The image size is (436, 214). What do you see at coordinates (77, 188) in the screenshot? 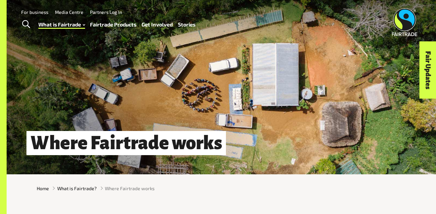
I see `a: What is Fairtrade?` at bounding box center [77, 188].